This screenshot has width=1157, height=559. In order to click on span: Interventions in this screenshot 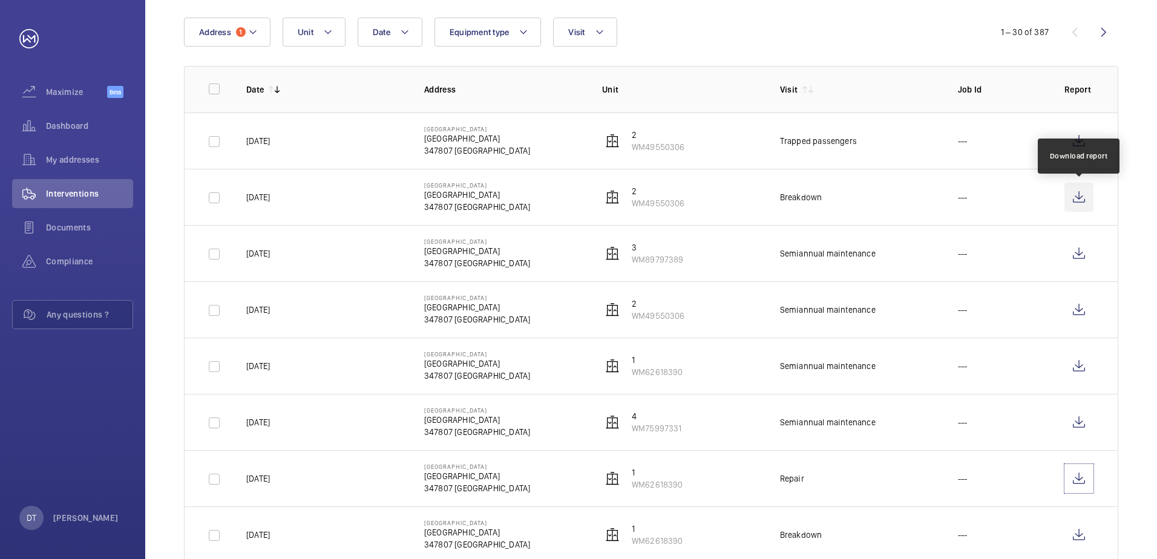, I will do `click(90, 194)`.